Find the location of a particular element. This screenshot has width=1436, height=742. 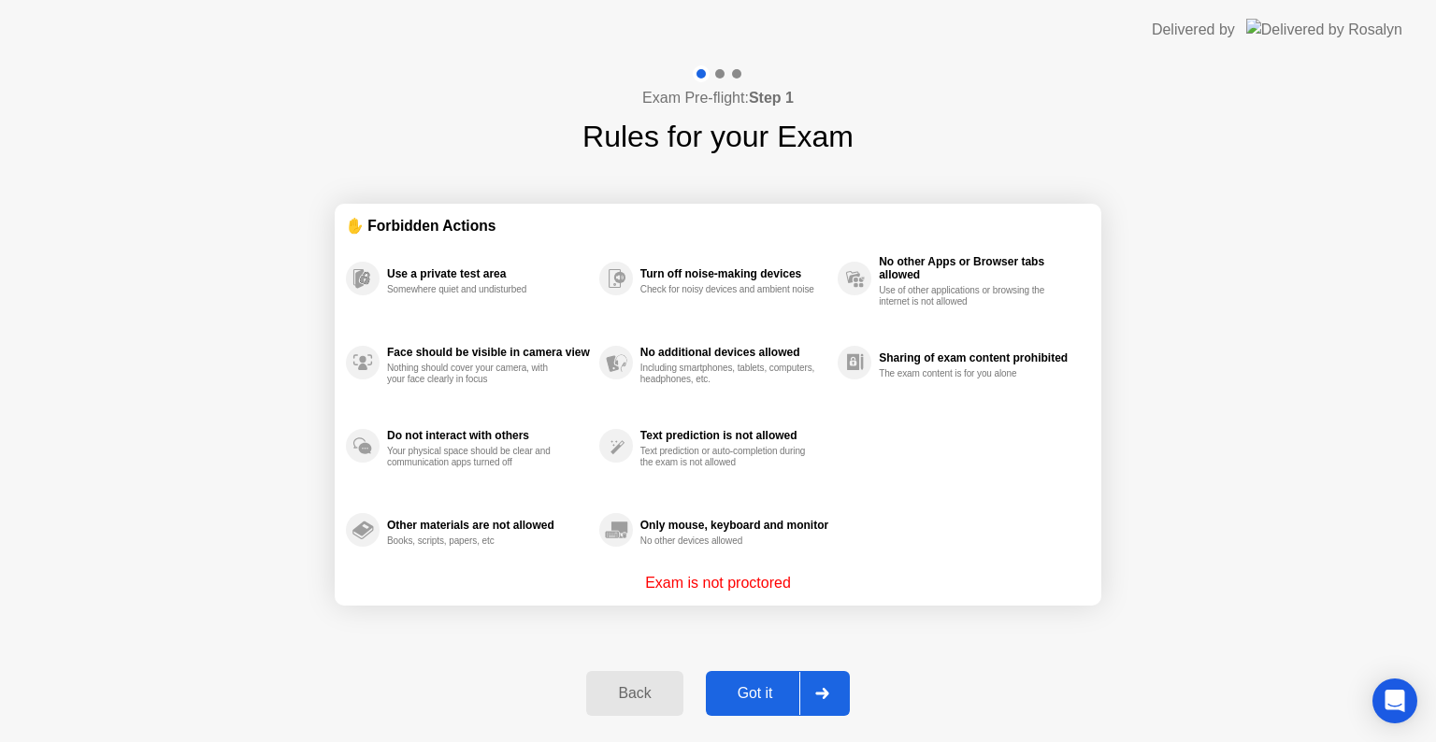

b: Step 1 is located at coordinates (771, 97).